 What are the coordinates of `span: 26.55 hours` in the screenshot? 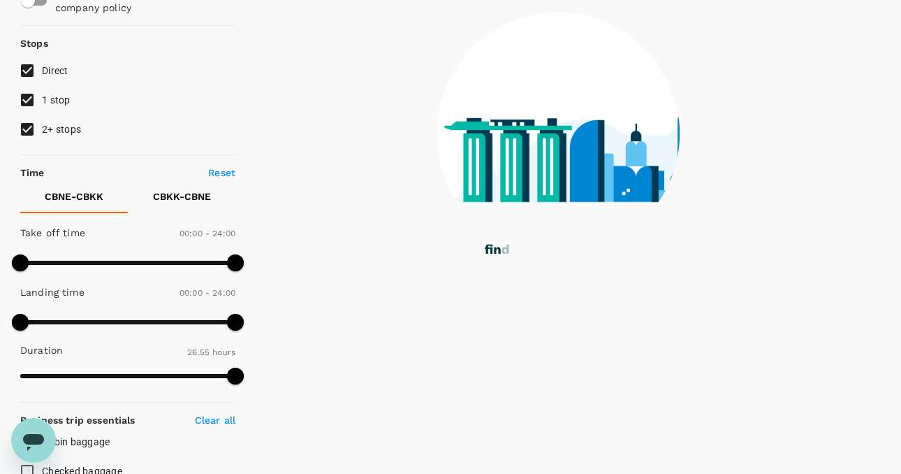 It's located at (211, 352).